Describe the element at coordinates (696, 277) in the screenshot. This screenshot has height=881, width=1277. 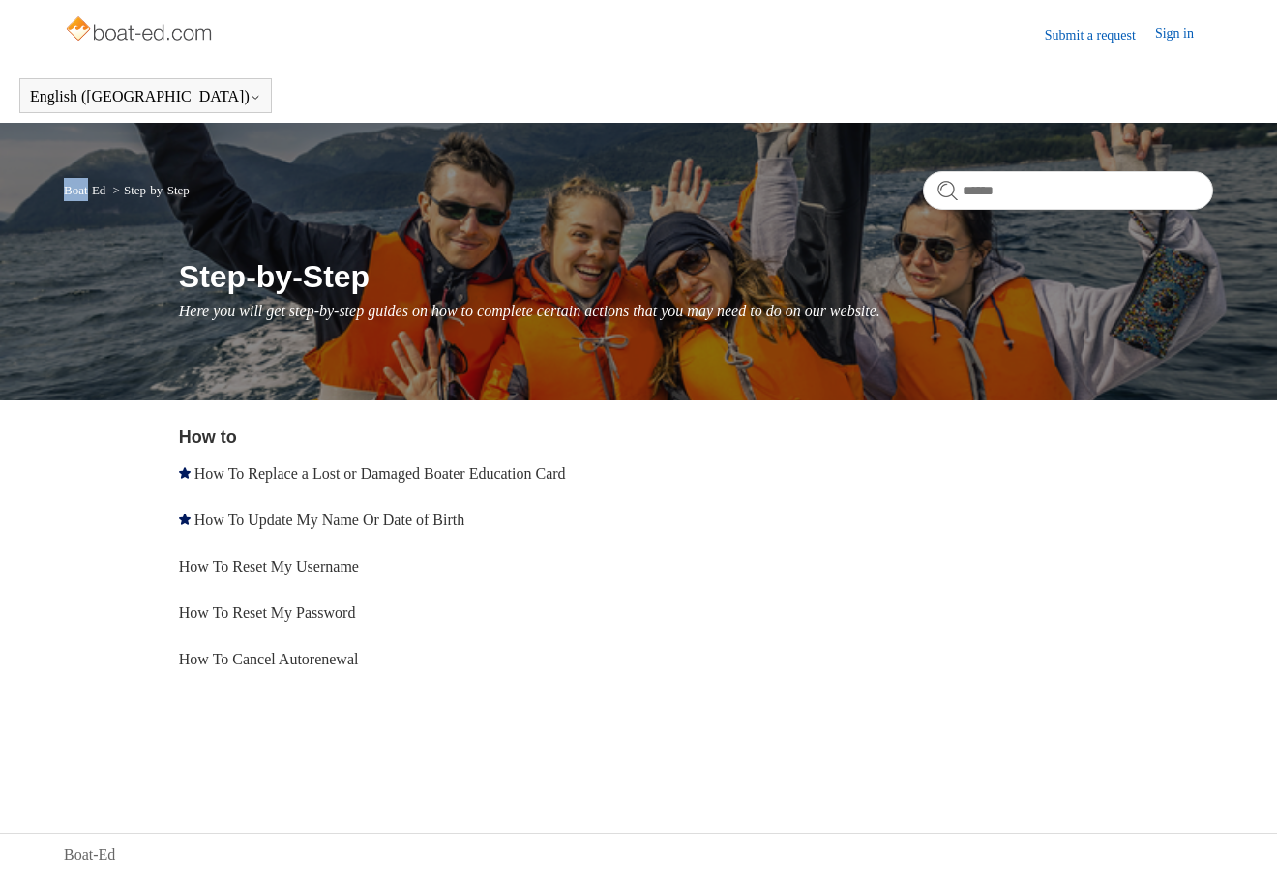
I see `h1: Step-by-Step` at that location.